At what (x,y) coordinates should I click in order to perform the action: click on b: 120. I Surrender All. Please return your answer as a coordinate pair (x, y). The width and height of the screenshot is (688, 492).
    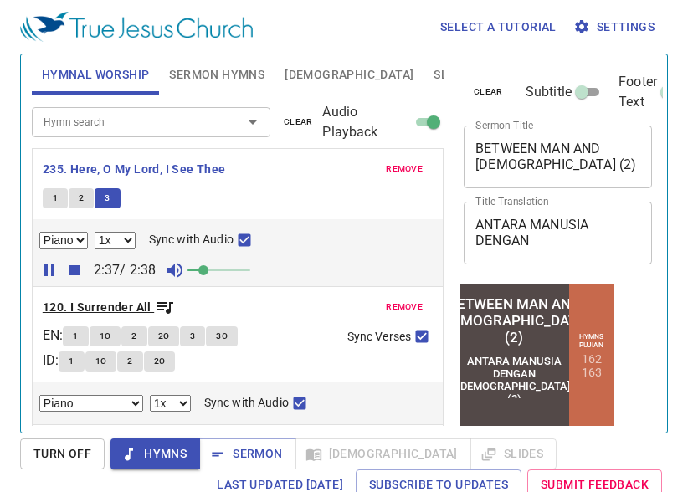
    Looking at the image, I should click on (97, 307).